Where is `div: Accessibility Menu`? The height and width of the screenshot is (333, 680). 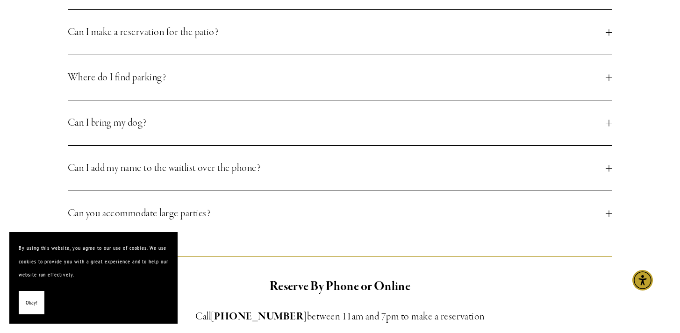 div: Accessibility Menu is located at coordinates (643, 280).